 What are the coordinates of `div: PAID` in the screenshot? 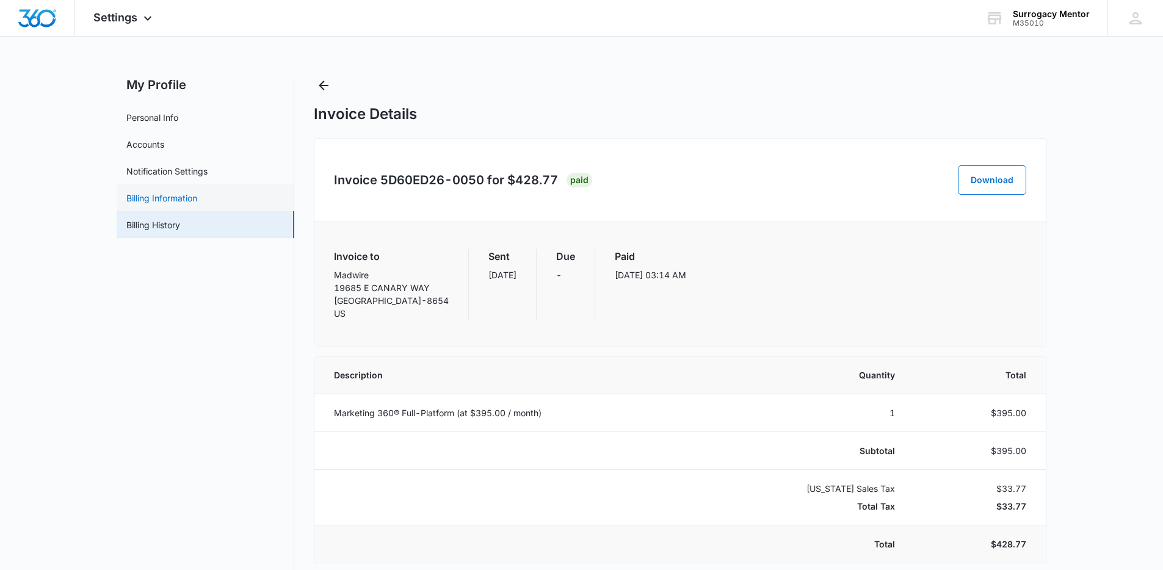 It's located at (580, 180).